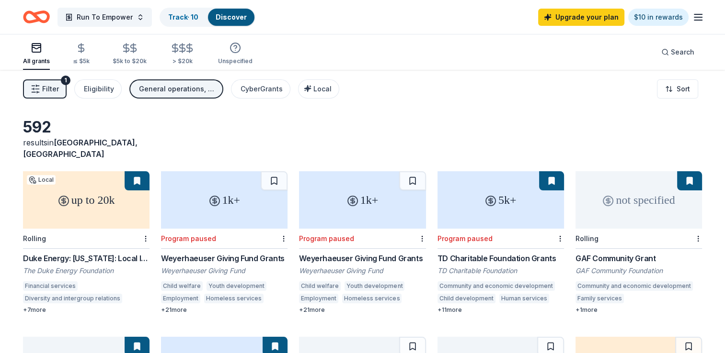 The width and height of the screenshot is (725, 353). Describe the element at coordinates (658, 17) in the screenshot. I see `a: $10 in rewards` at that location.